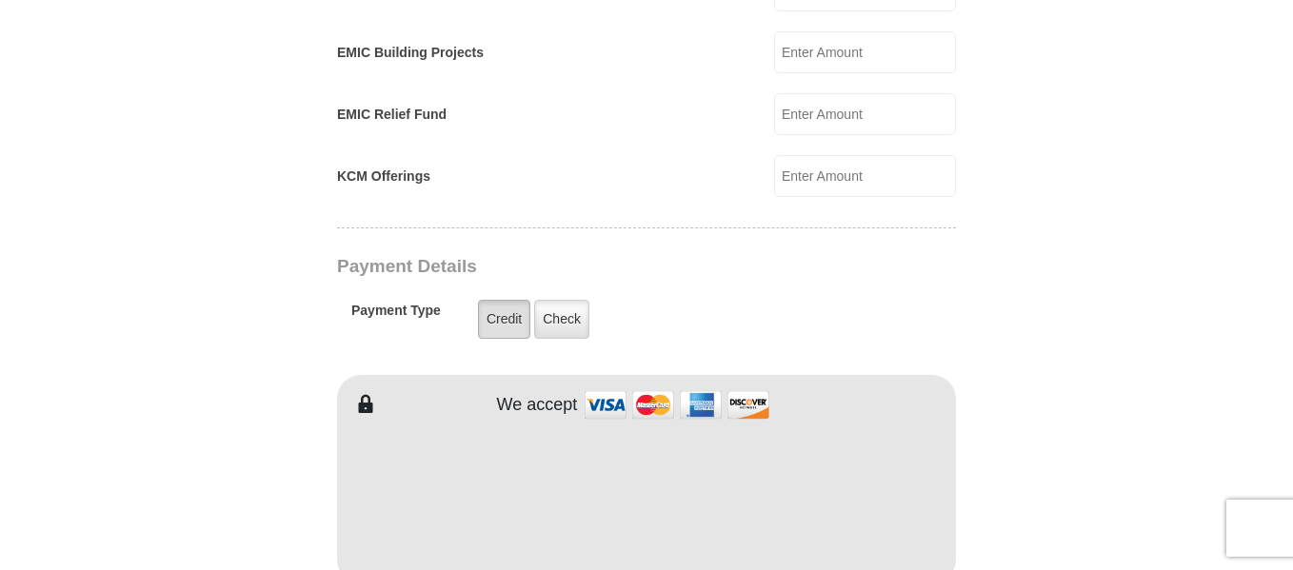 This screenshot has width=1293, height=570. I want to click on img: credit cards accepted, so click(677, 405).